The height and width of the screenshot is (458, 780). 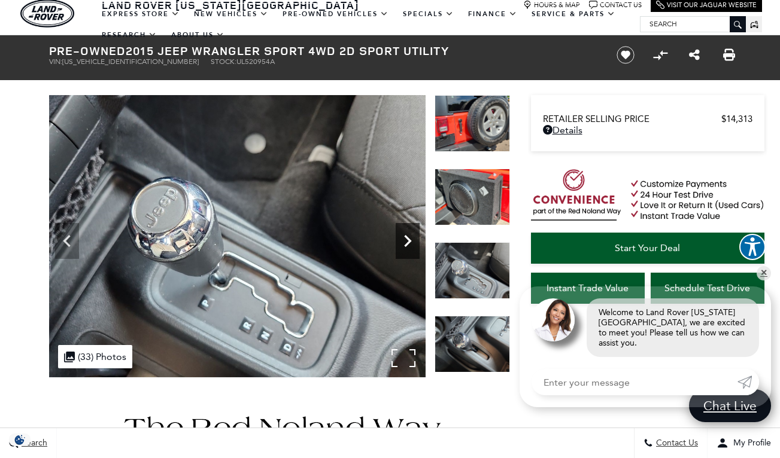 I want to click on button: Save vehicle, so click(x=625, y=55).